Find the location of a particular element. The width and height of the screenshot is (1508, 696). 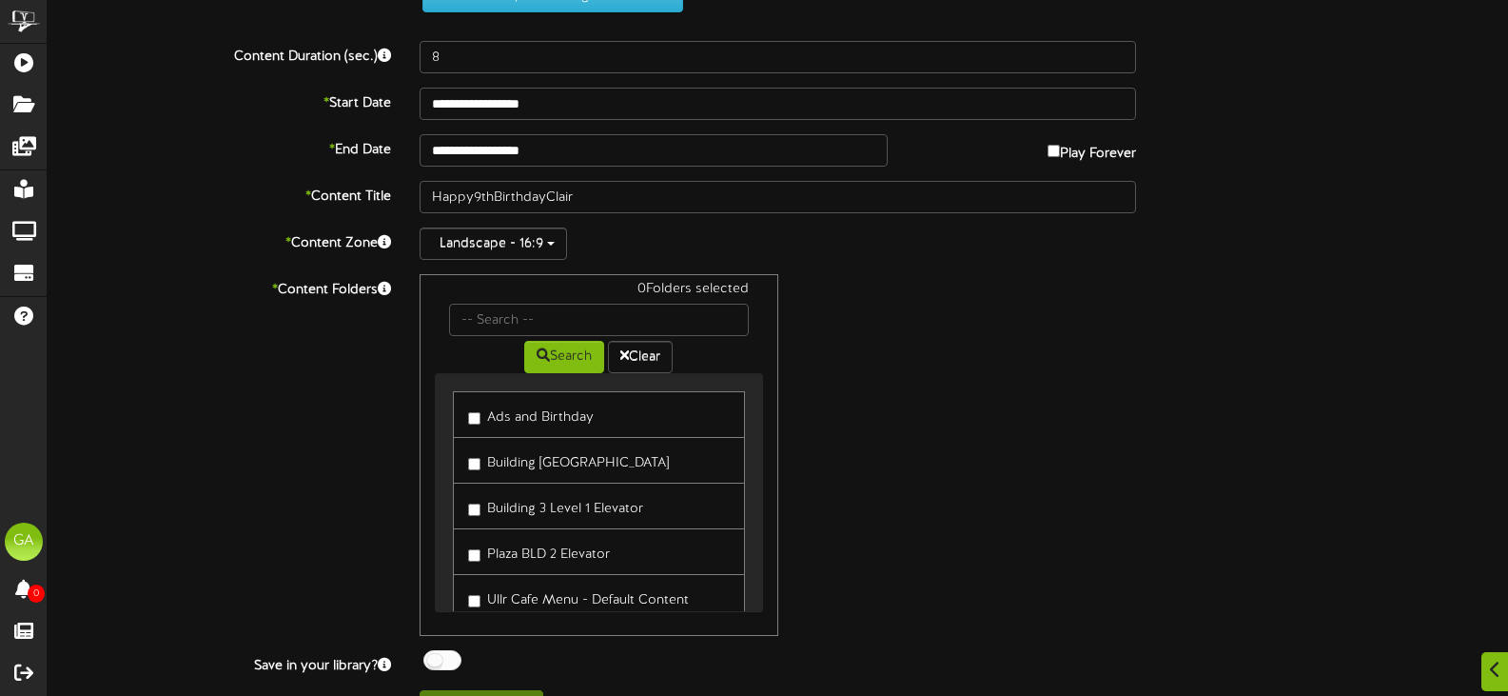

label: Content Zone is located at coordinates (219, 240).